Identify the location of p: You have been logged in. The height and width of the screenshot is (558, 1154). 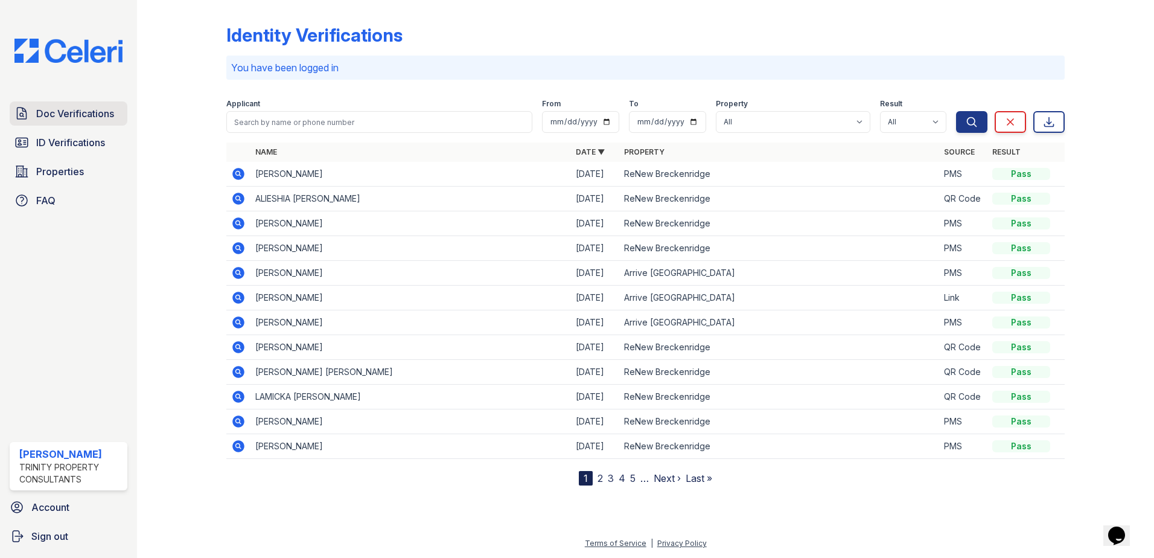
(645, 68).